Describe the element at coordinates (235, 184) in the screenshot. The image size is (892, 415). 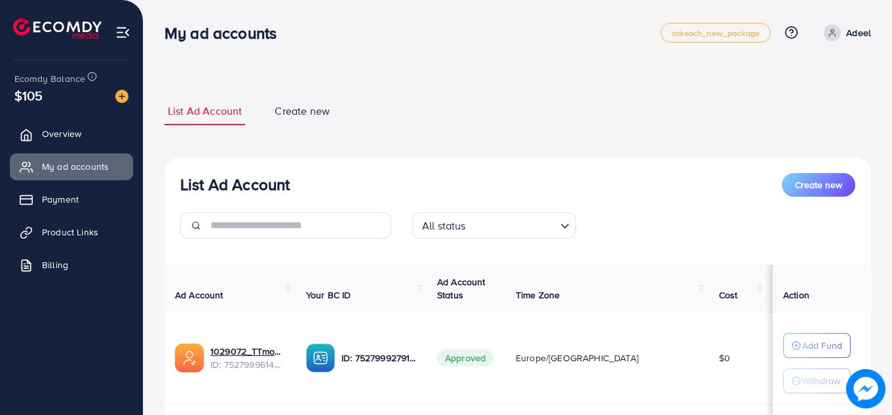
I see `h3: List Ad Account` at that location.